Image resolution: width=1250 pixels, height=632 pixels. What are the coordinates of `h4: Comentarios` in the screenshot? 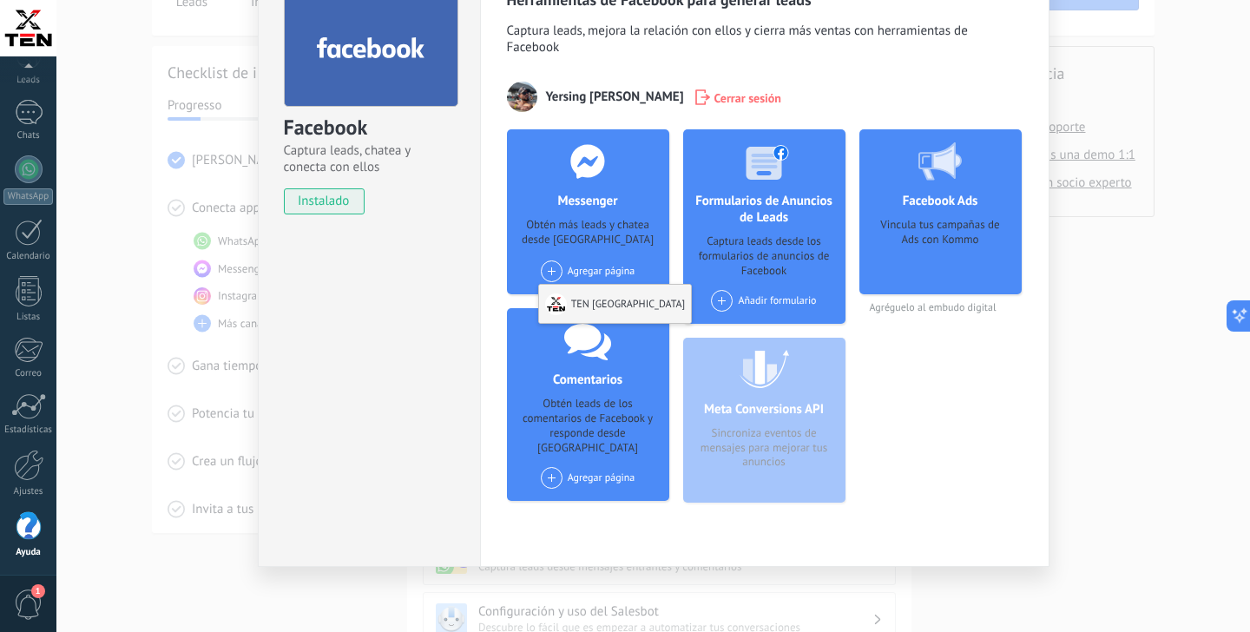 It's located at (588, 379).